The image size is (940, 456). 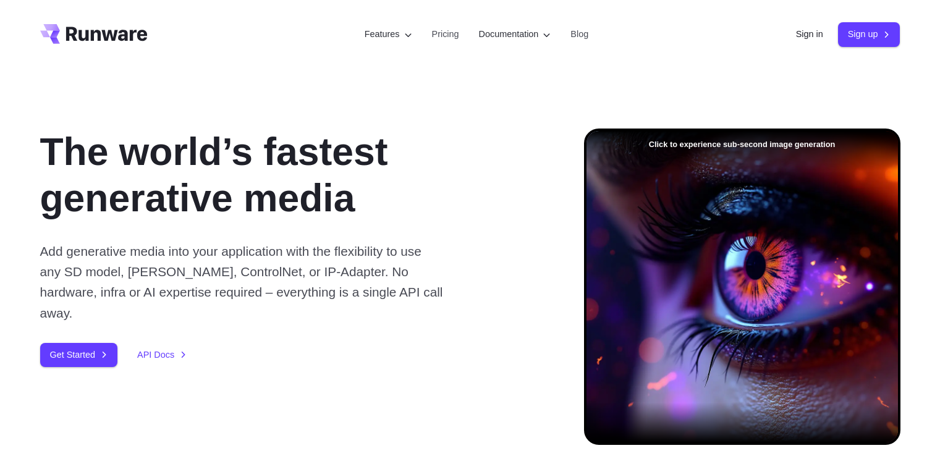 What do you see at coordinates (79, 355) in the screenshot?
I see `a: Get Started` at bounding box center [79, 355].